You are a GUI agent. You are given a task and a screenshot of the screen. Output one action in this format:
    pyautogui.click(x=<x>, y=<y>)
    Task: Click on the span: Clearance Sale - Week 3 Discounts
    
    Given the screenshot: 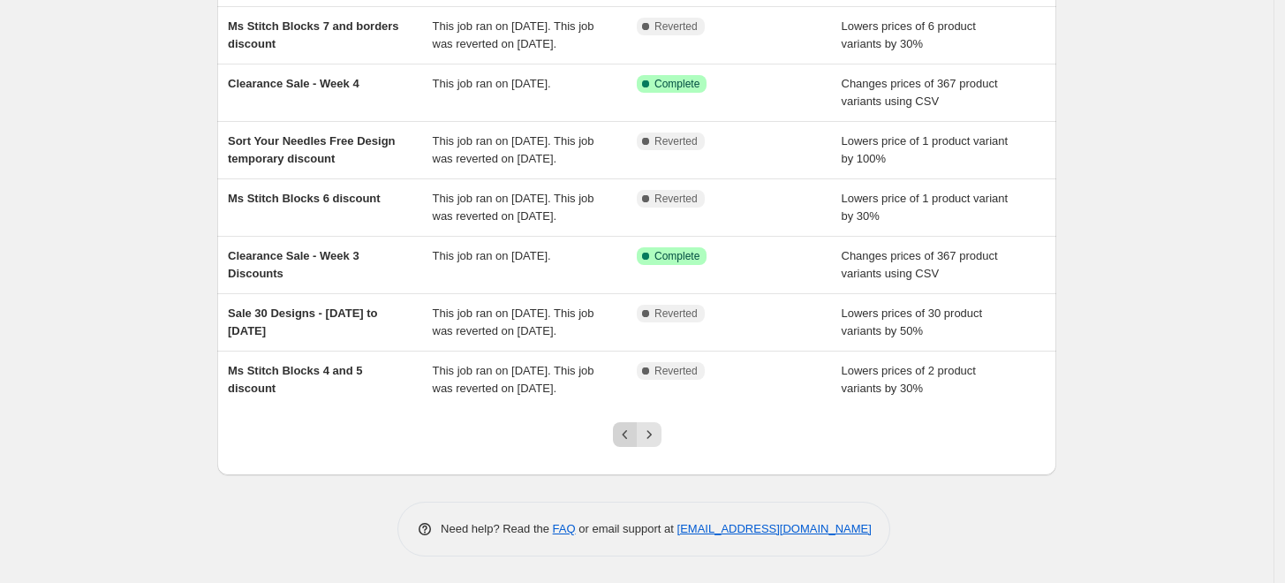 What is the action you would take?
    pyautogui.click(x=293, y=264)
    